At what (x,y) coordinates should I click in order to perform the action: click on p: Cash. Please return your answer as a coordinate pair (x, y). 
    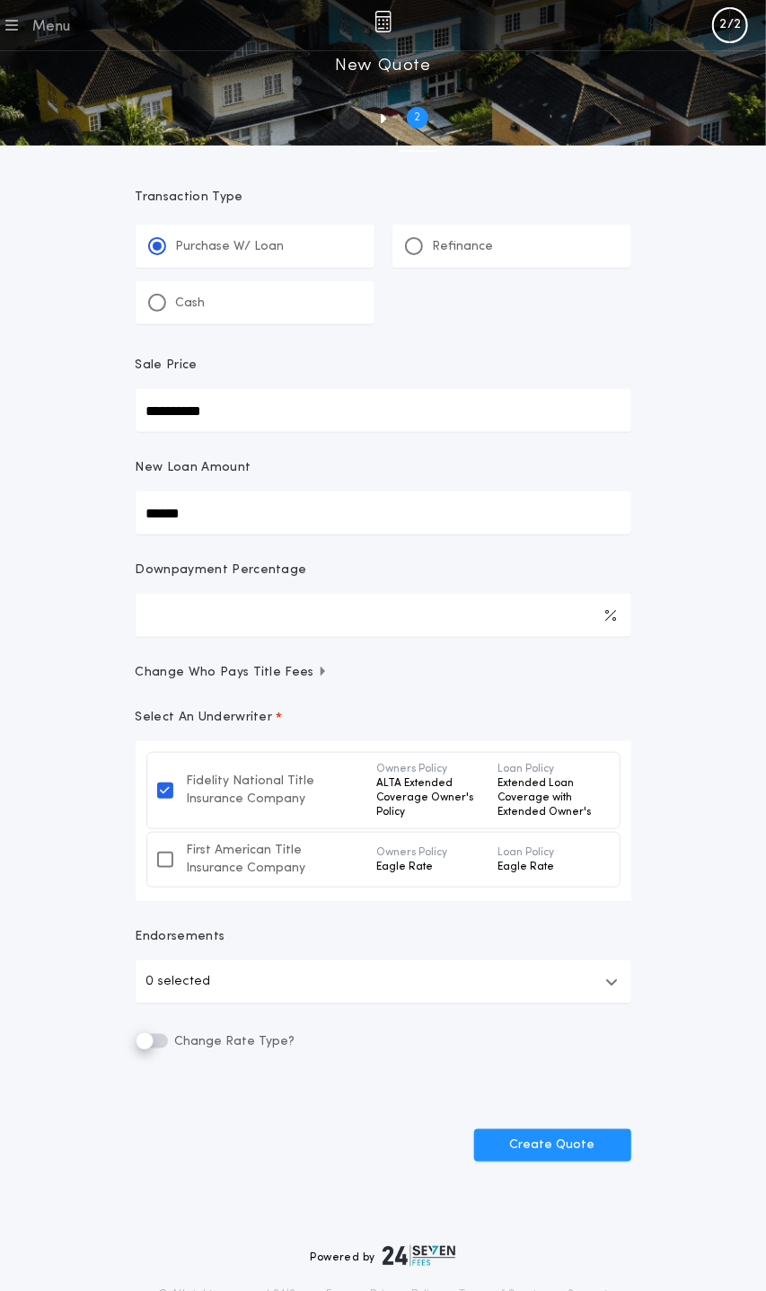
    Looking at the image, I should click on (190, 304).